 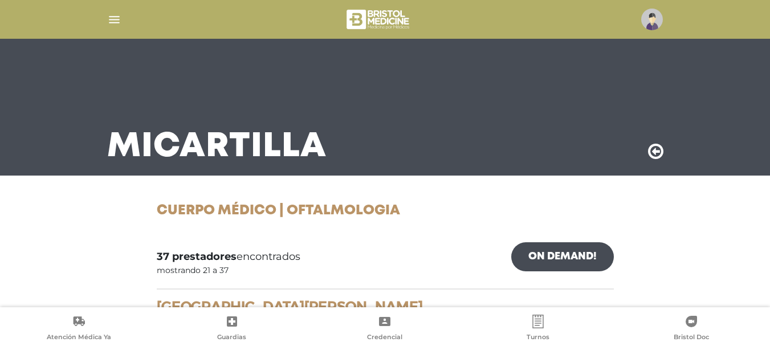 I want to click on img: bristol-medicine-blanco.png, so click(x=378, y=19).